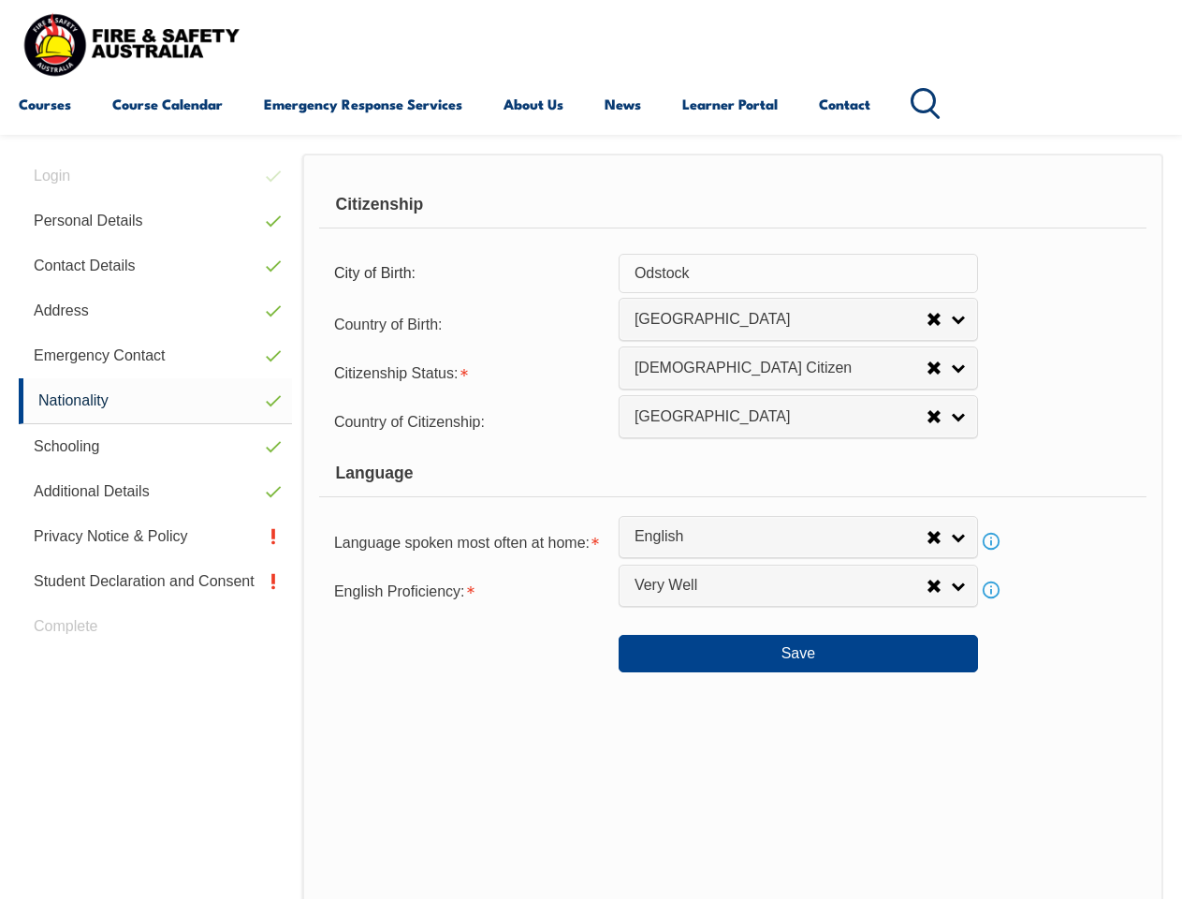  Describe the element at coordinates (155, 401) in the screenshot. I see `a: Nationality` at that location.